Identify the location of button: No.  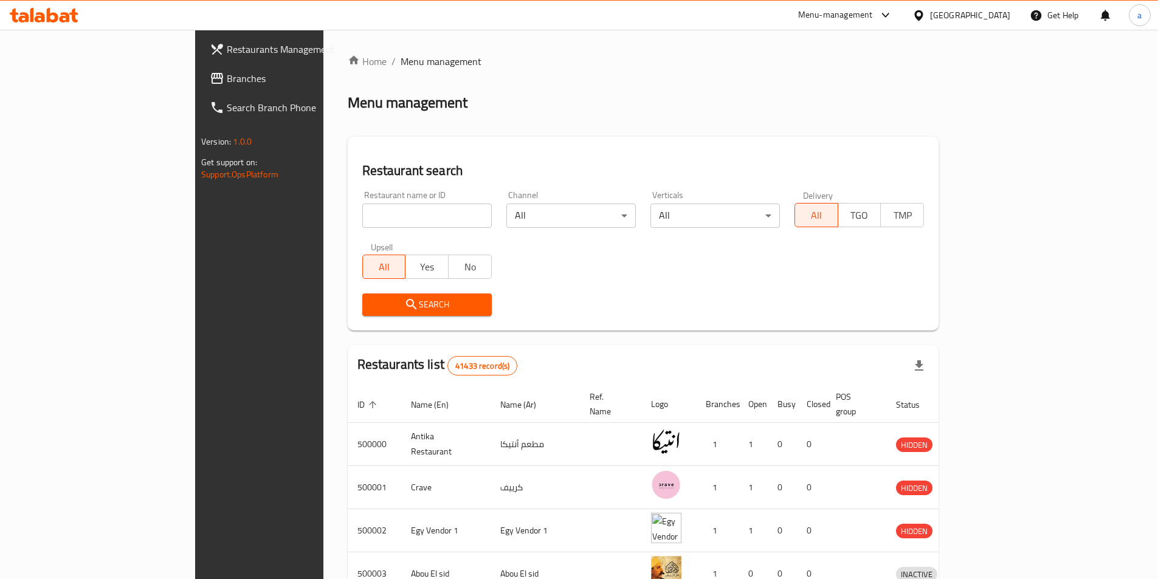
(470, 267).